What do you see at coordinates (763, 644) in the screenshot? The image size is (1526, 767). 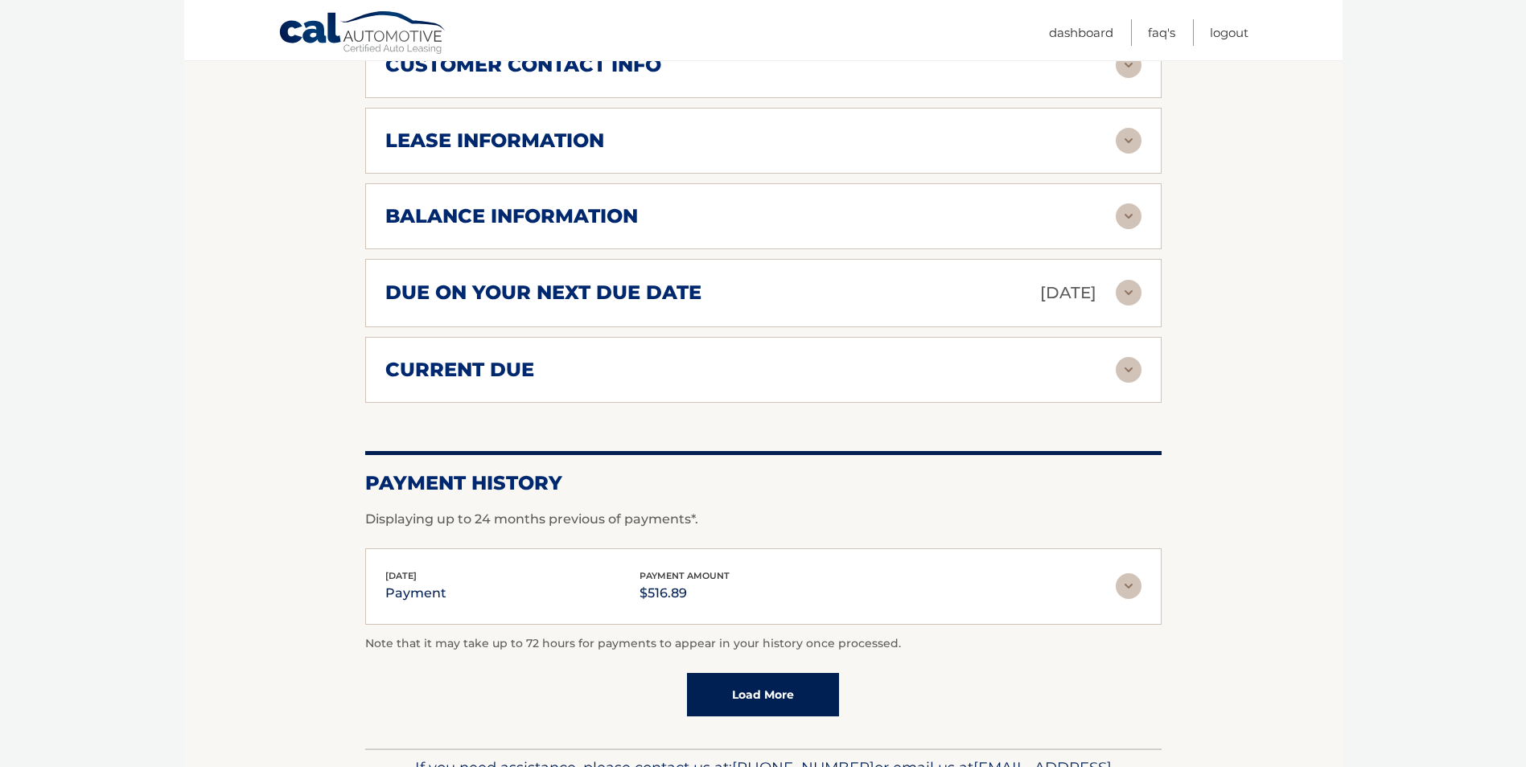 I see `p: Note that it may take up to 72 hours for payments to appear in your history once processed.` at bounding box center [763, 644].